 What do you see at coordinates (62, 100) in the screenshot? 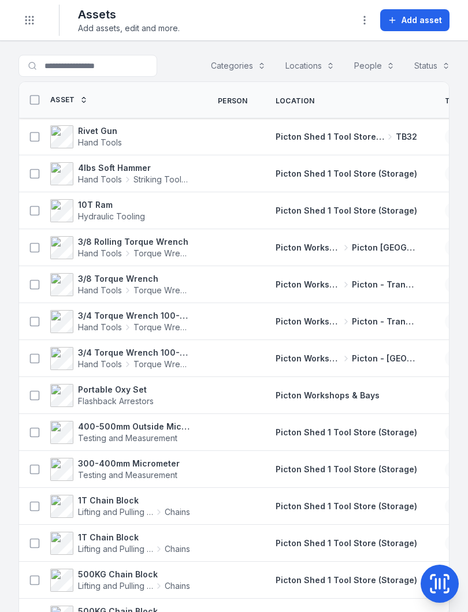
I see `span: Asset` at bounding box center [62, 100].